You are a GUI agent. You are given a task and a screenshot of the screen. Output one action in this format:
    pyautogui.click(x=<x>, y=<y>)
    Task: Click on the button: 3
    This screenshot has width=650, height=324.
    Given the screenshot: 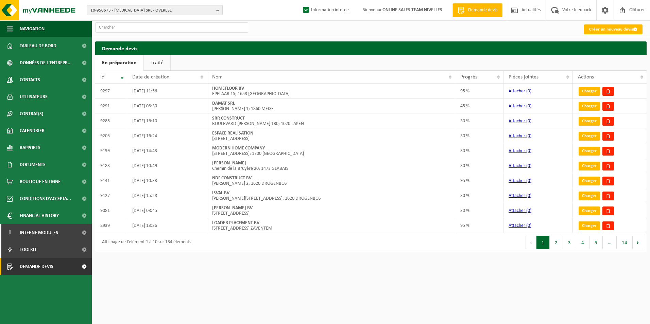 What is the action you would take?
    pyautogui.click(x=569, y=243)
    